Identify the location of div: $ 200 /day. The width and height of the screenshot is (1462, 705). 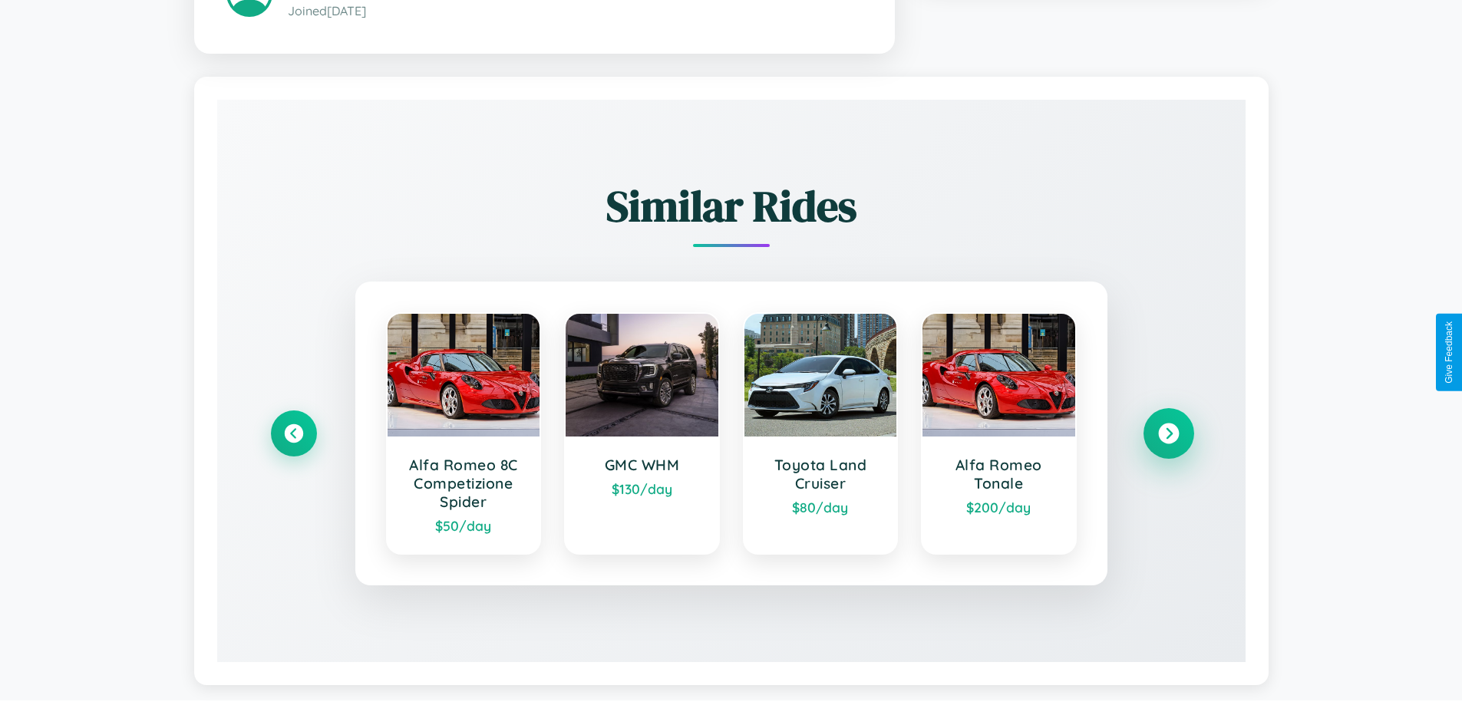
(998, 507).